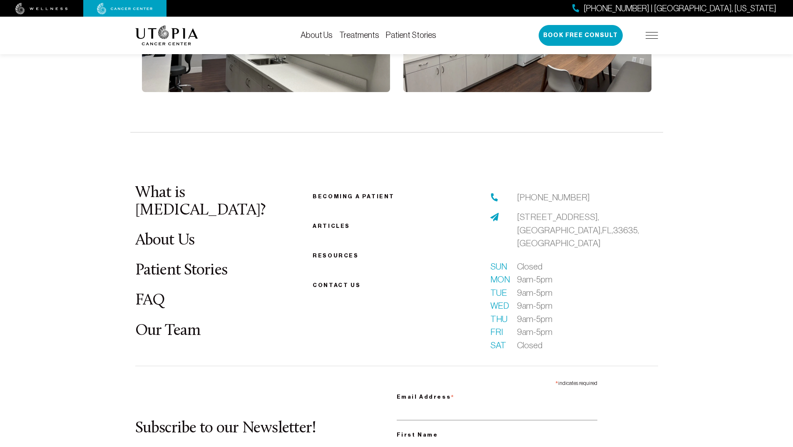 This screenshot has width=793, height=447. Describe the element at coordinates (359, 35) in the screenshot. I see `a: Treatments` at that location.